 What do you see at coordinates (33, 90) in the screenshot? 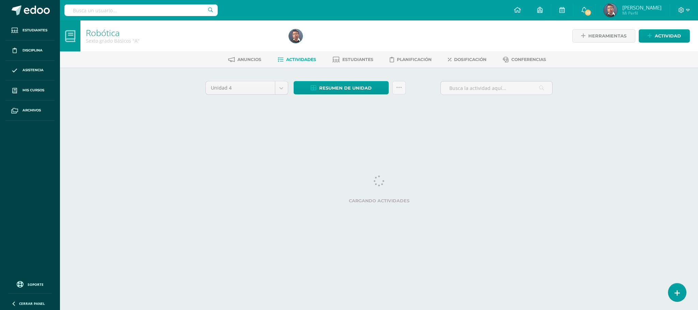
I see `span: Mis cursos` at bounding box center [33, 90].